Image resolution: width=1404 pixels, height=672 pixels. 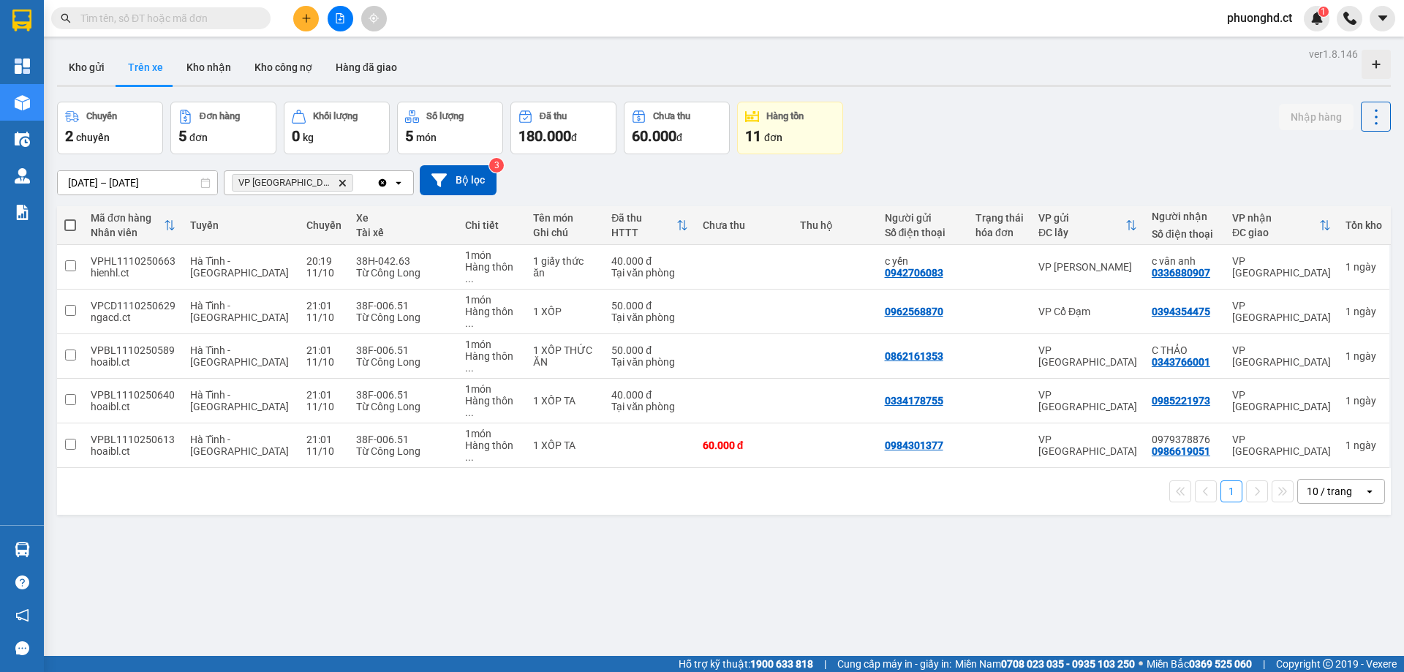 What do you see at coordinates (340, 18) in the screenshot?
I see `span: file-add` at bounding box center [340, 18].